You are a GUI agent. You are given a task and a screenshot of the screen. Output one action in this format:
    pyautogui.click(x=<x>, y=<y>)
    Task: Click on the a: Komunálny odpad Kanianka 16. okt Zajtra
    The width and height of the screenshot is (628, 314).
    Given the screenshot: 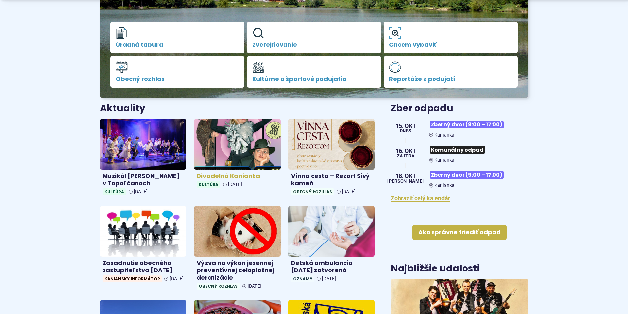 What is the action you would take?
    pyautogui.click(x=459, y=153)
    